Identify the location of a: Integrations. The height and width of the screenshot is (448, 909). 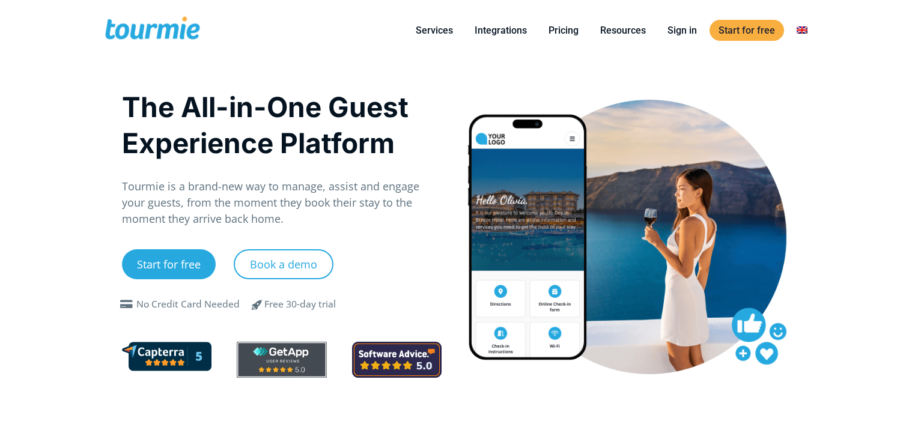
(500, 30).